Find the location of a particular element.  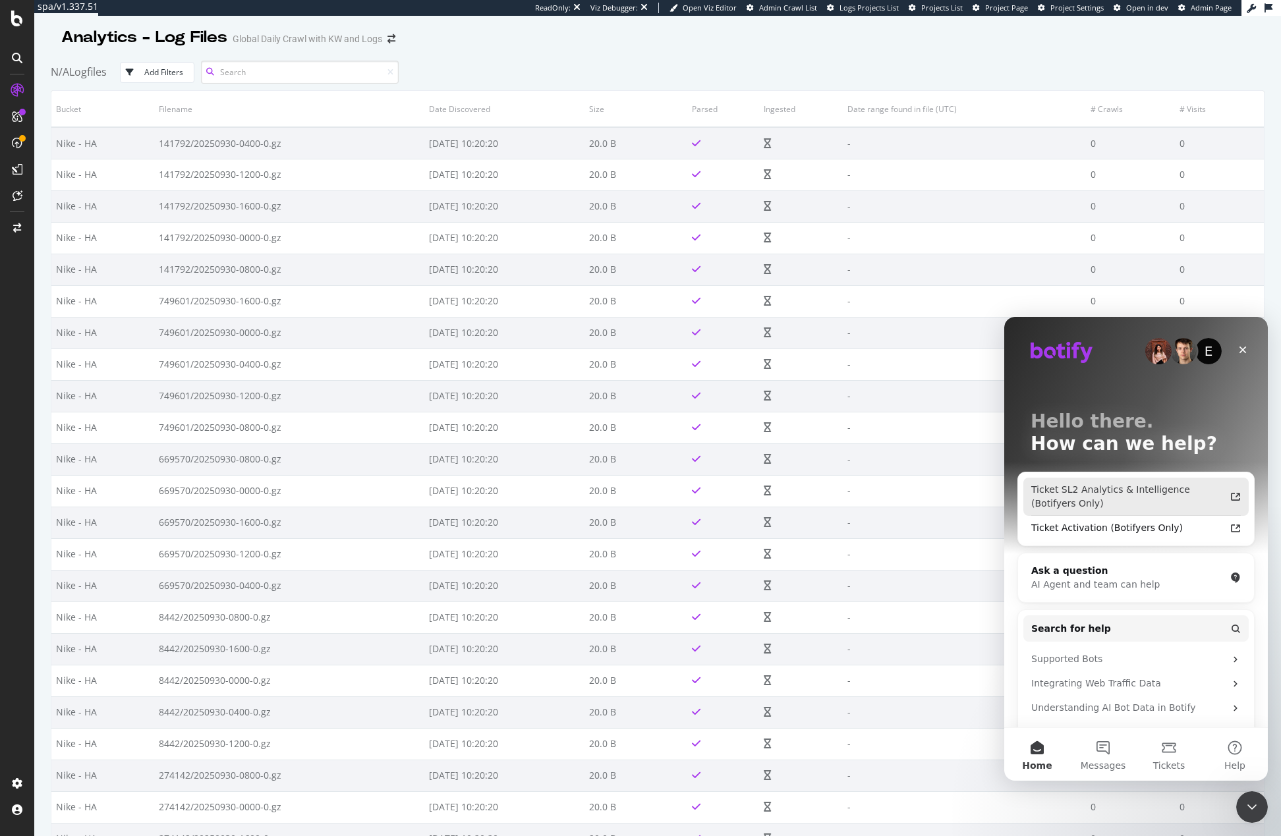

td: 141792/20250930-1600-0.gz is located at coordinates (289, 206).